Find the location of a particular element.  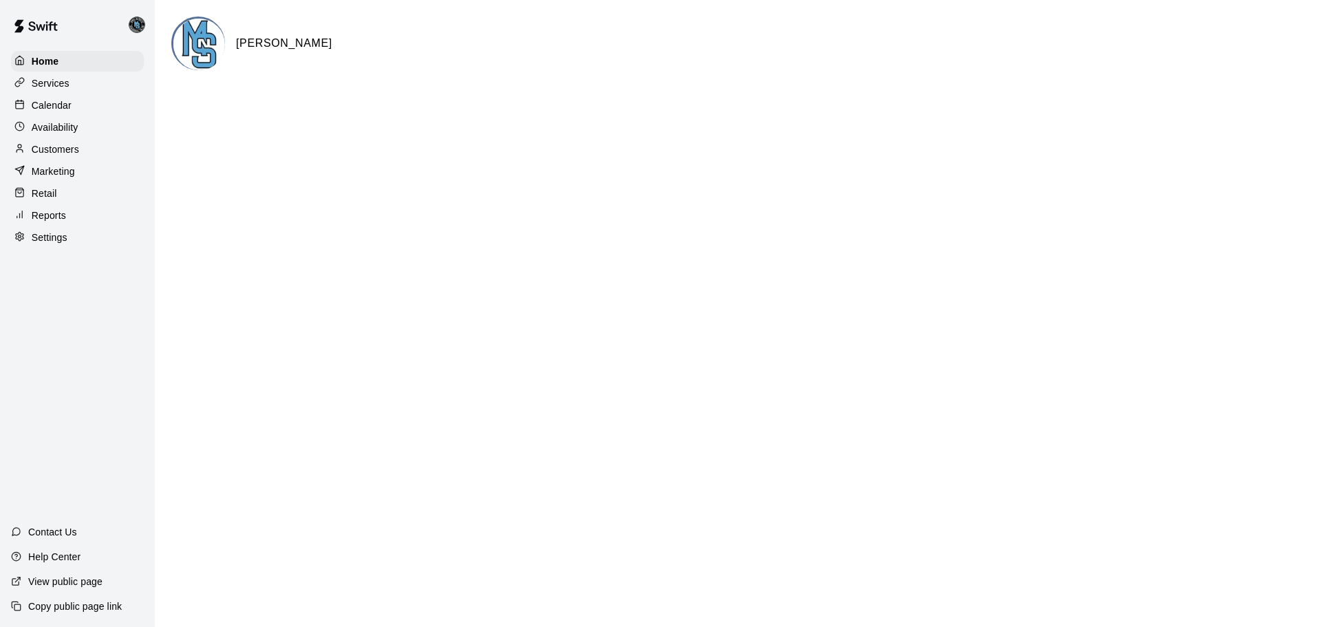

div: Availability is located at coordinates (77, 127).